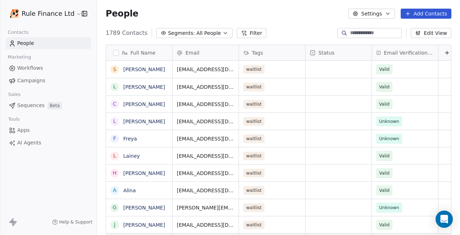 The height and width of the screenshot is (235, 460). Describe the element at coordinates (48, 14) in the screenshot. I see `span: Rule Finance Ltd` at that location.